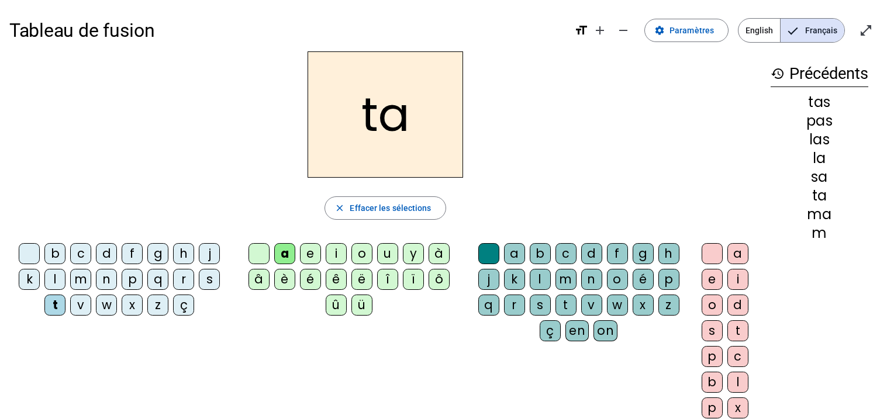 This screenshot has height=419, width=887. What do you see at coordinates (209, 254) in the screenshot?
I see `div: j` at bounding box center [209, 254].